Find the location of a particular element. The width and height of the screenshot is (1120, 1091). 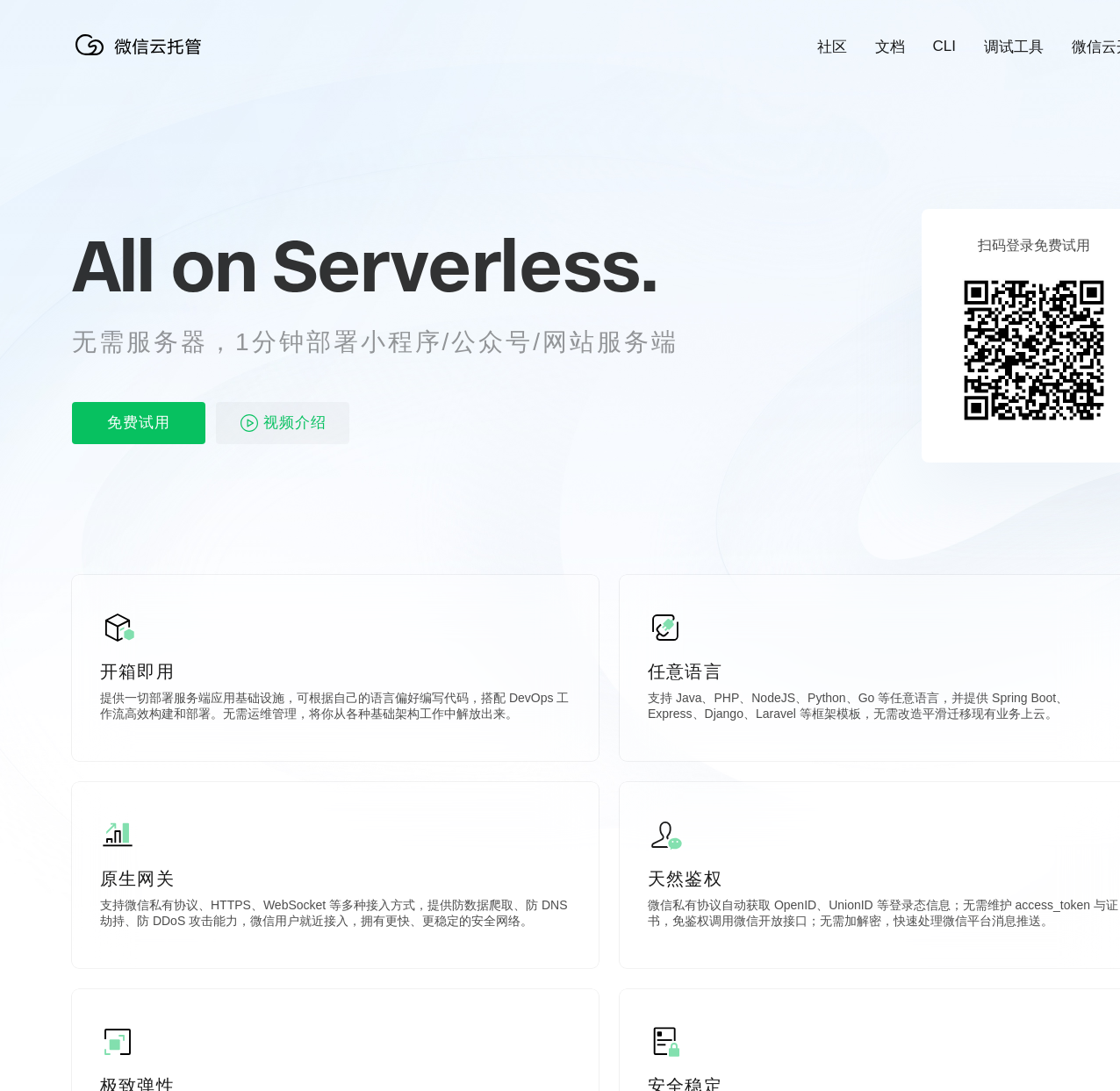

a: 文档 is located at coordinates (890, 47).